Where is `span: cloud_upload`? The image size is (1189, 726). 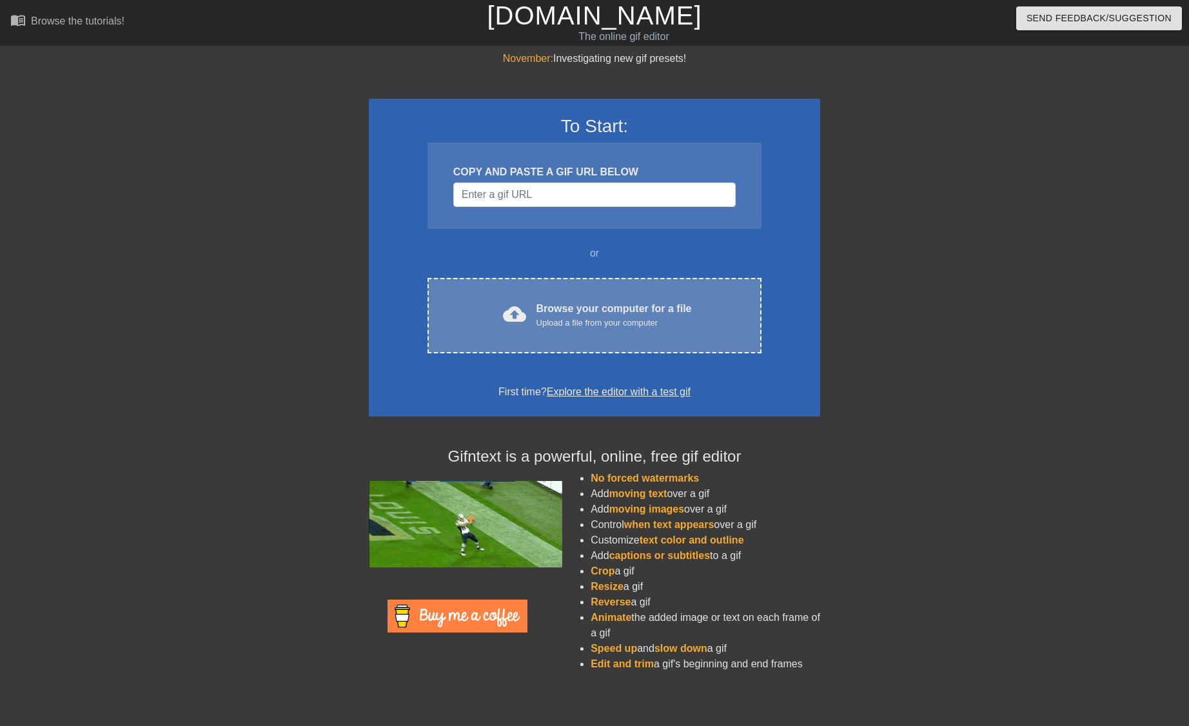 span: cloud_upload is located at coordinates (514, 314).